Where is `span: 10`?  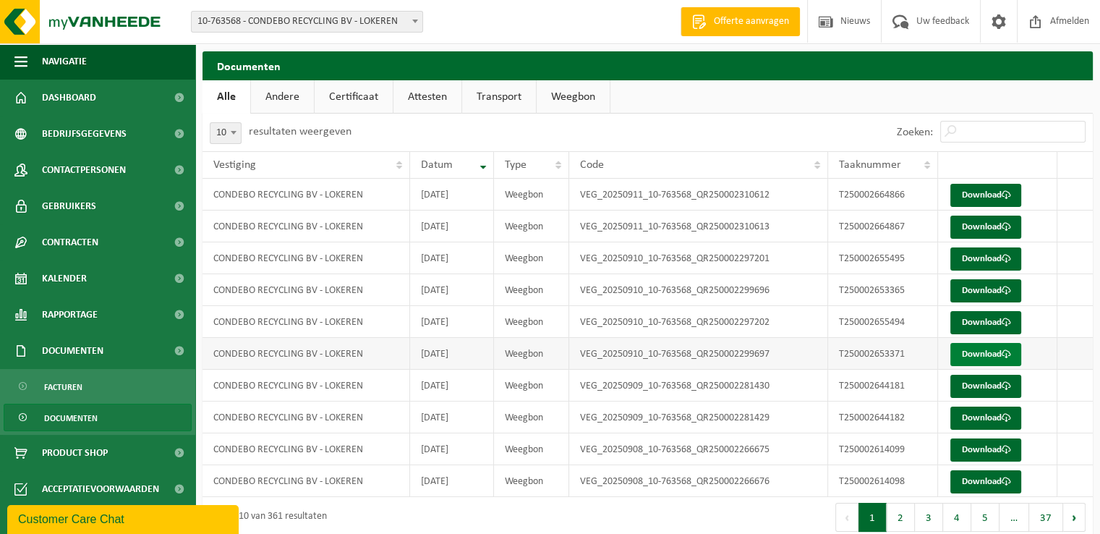 span: 10 is located at coordinates (226, 133).